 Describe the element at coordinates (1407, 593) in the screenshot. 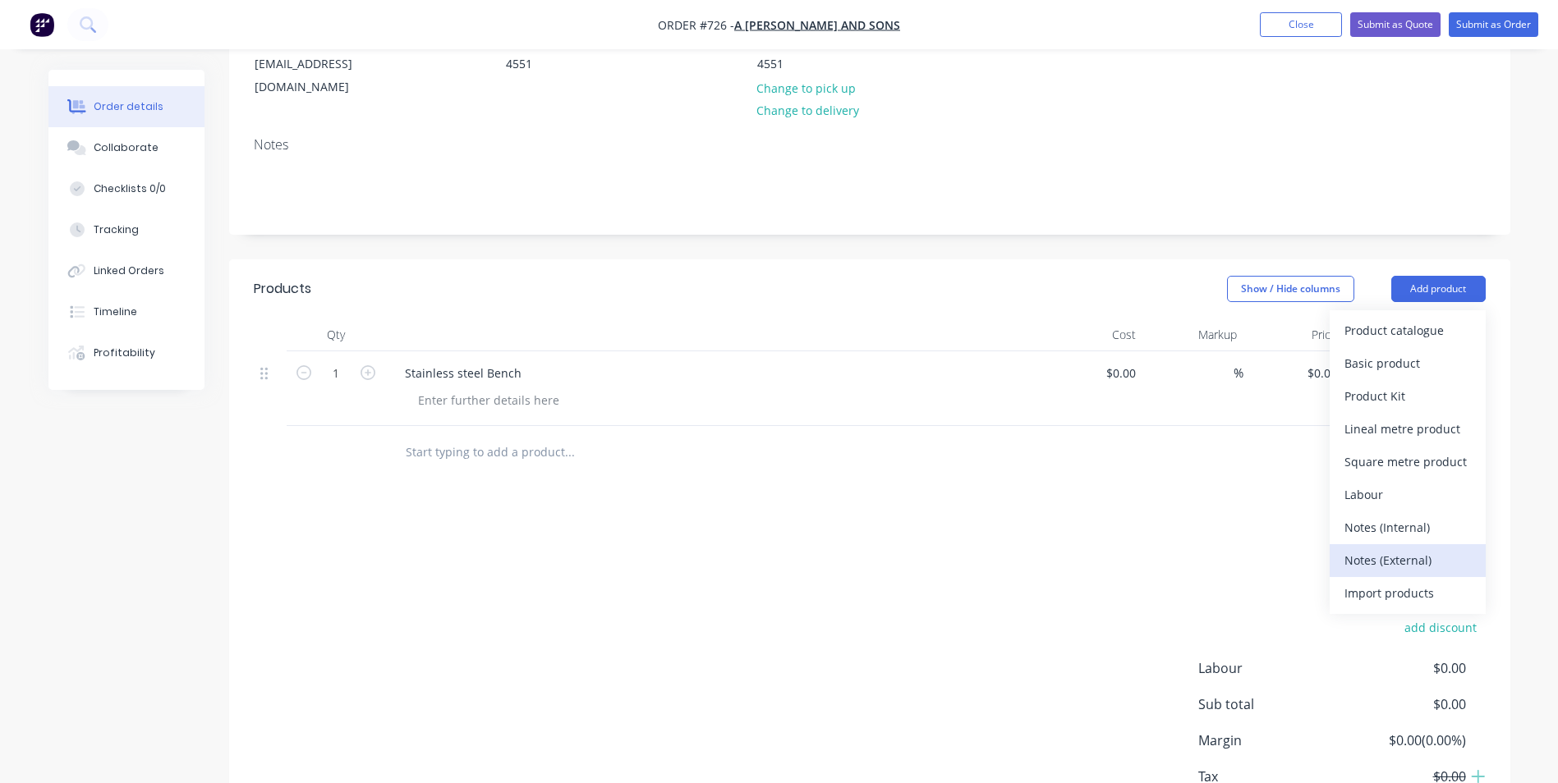

I see `div: Import products` at that location.